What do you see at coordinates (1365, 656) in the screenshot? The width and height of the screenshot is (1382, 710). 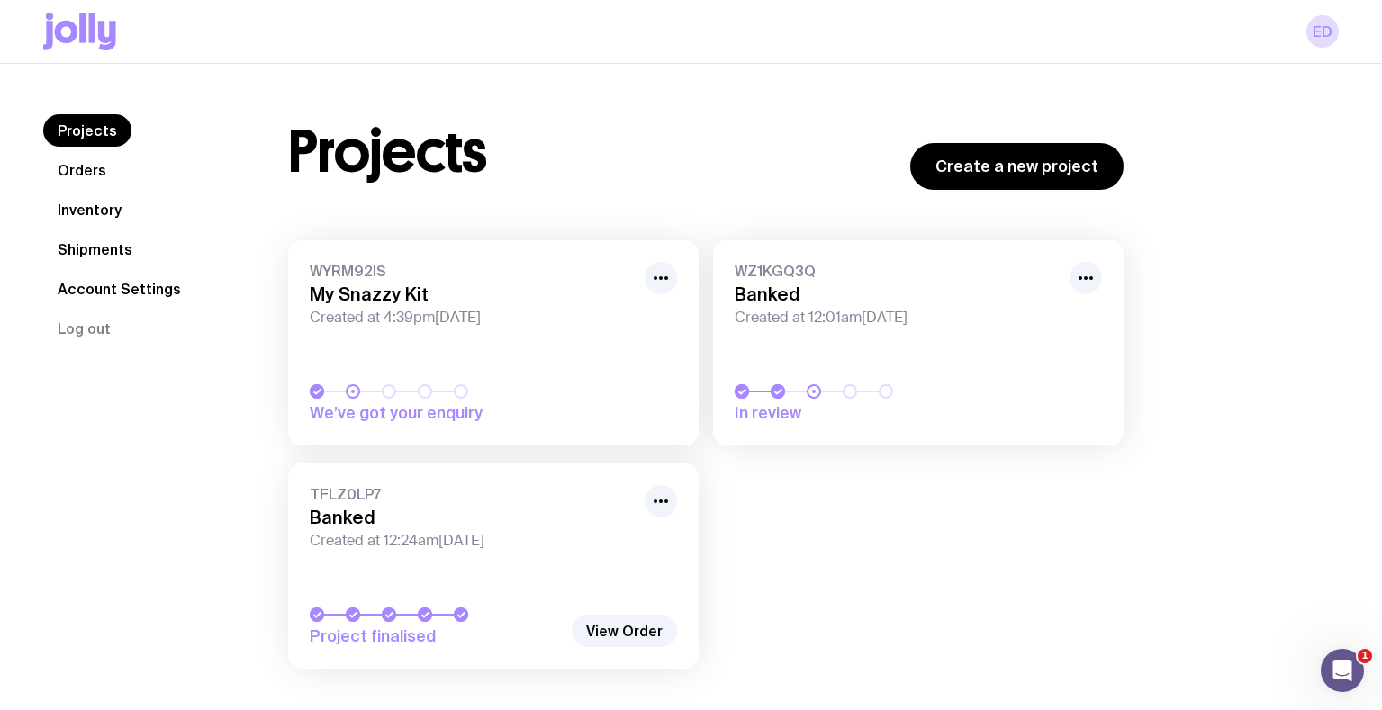 I see `span: 1` at bounding box center [1365, 656].